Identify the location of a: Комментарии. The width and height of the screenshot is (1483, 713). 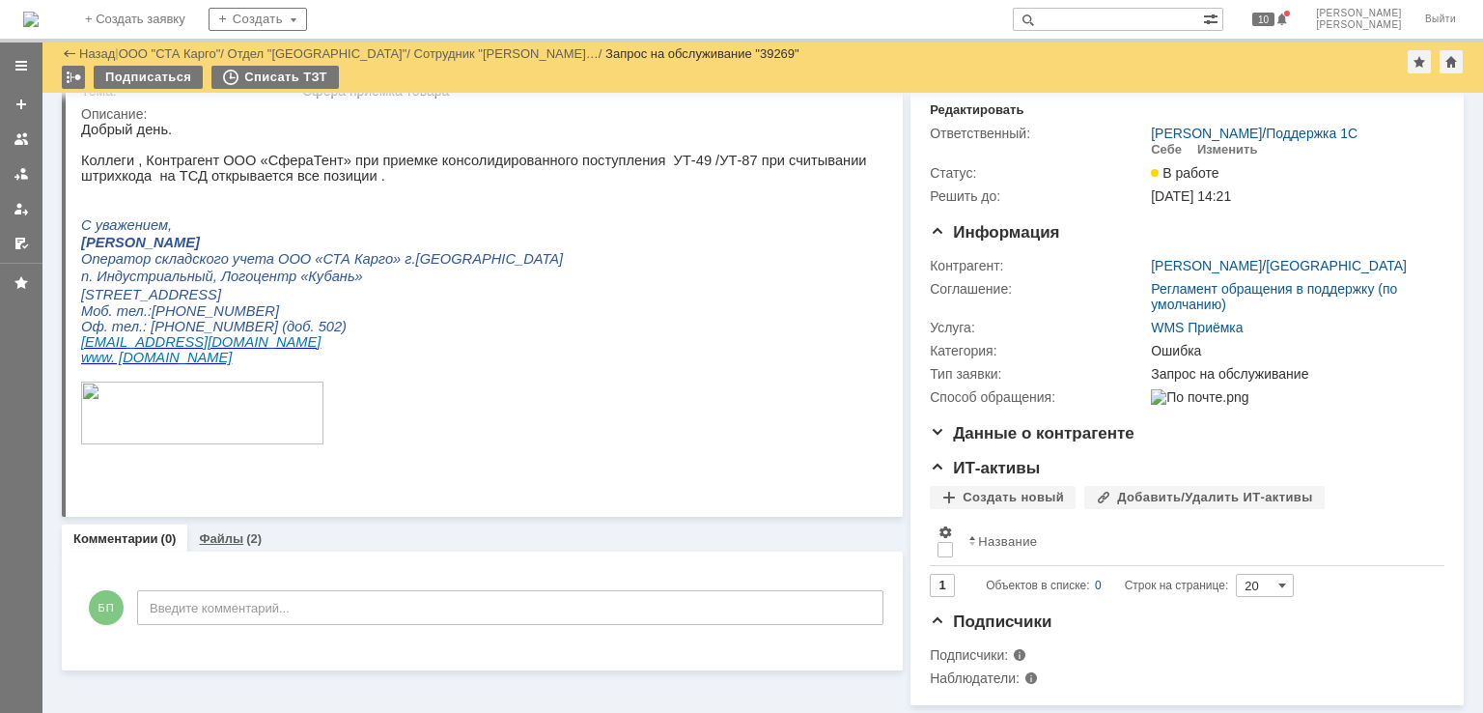
(116, 538).